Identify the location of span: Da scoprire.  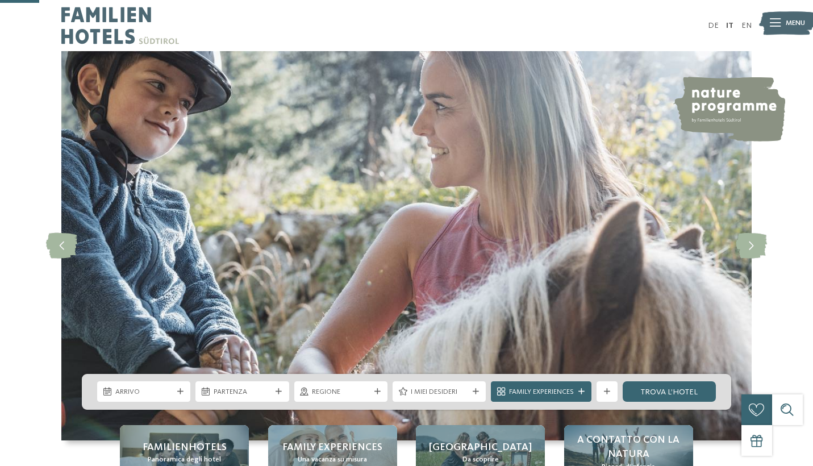
(481, 459).